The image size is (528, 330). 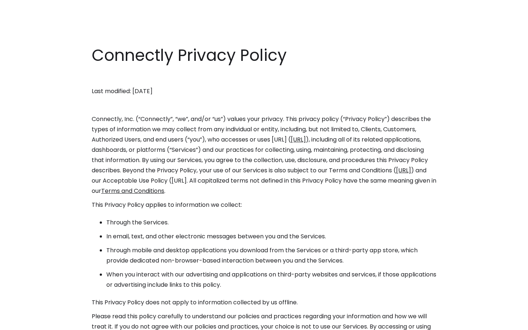 What do you see at coordinates (264, 205) in the screenshot?
I see `p: This Privacy Policy applies to information we collect:` at bounding box center [264, 205].